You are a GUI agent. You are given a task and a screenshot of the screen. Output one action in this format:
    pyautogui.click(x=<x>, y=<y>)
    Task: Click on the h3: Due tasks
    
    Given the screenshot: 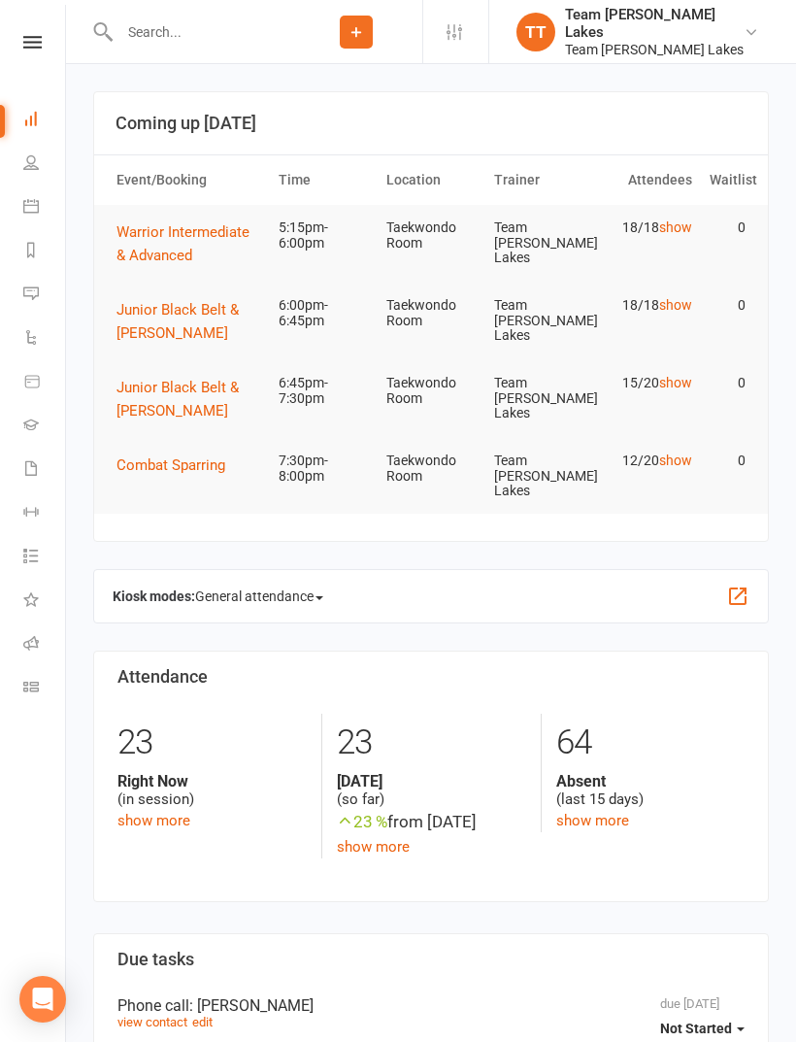 What is the action you would take?
    pyautogui.click(x=431, y=959)
    